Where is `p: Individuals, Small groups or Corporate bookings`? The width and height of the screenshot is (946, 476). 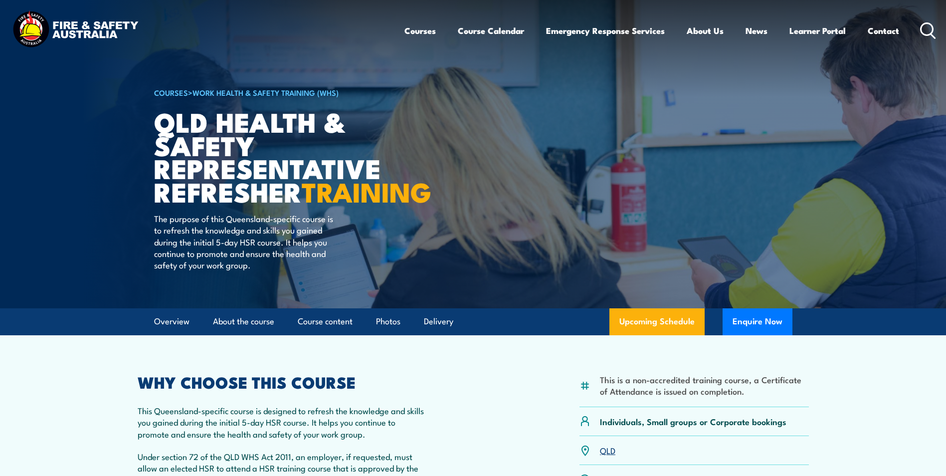
p: Individuals, Small groups or Corporate bookings is located at coordinates (693, 421).